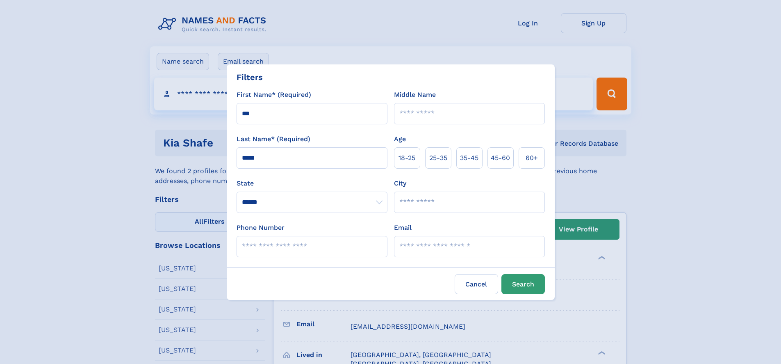  What do you see at coordinates (477, 284) in the screenshot?
I see `label: Cancel` at bounding box center [477, 284].